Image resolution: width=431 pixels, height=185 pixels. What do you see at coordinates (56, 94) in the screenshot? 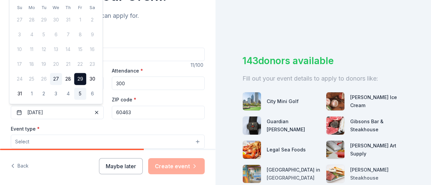
I see `button: 3` at bounding box center [56, 94].